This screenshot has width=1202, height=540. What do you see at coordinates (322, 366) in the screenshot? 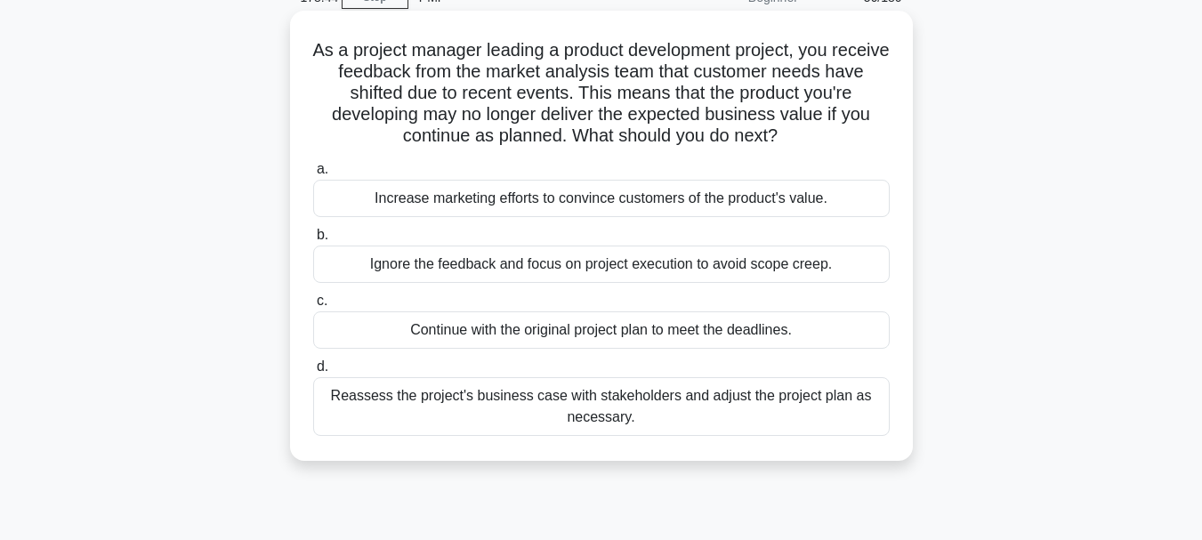
I see `span: d.` at bounding box center [322, 366].